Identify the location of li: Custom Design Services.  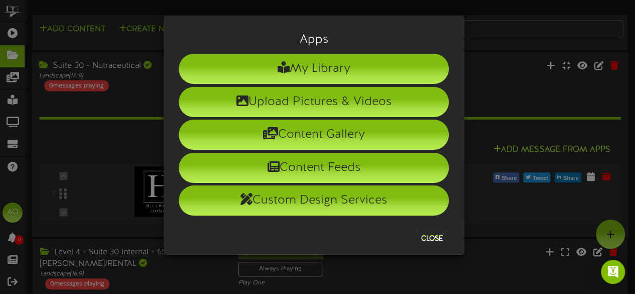
(314, 200).